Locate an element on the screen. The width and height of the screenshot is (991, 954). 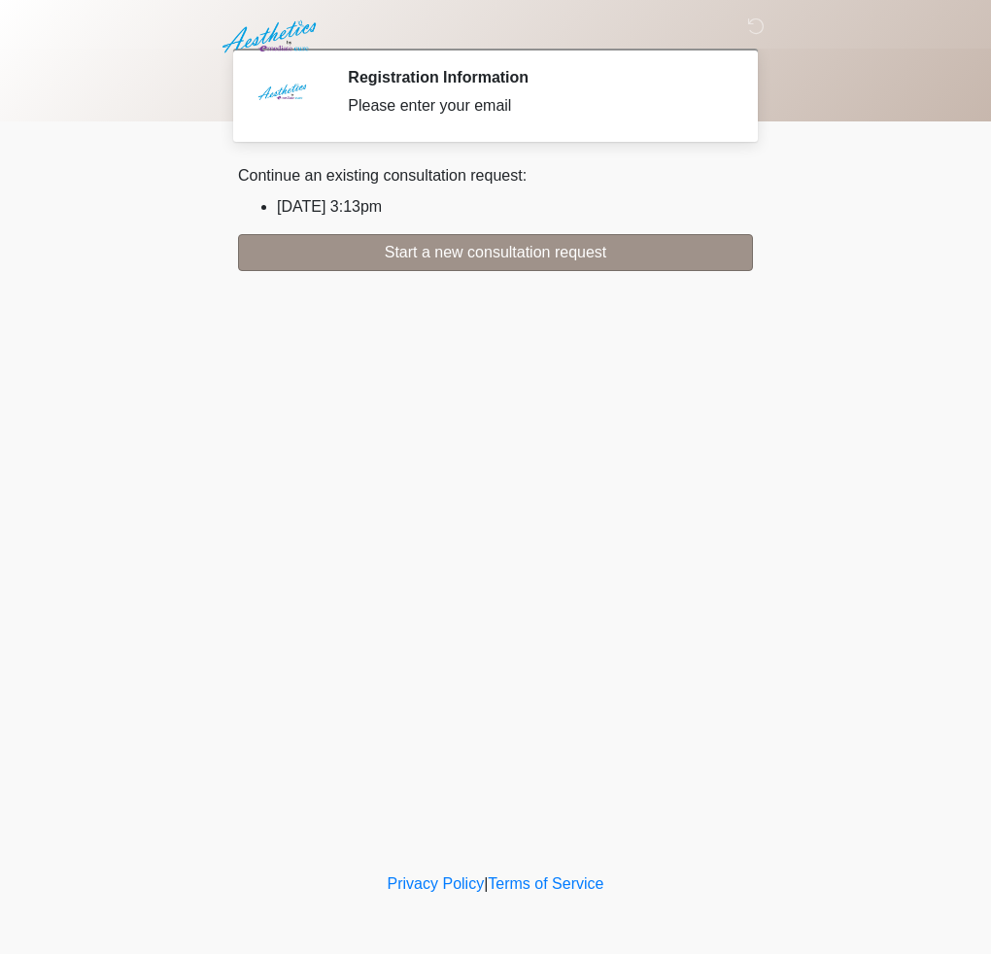
a: Terms of Service is located at coordinates (545, 883).